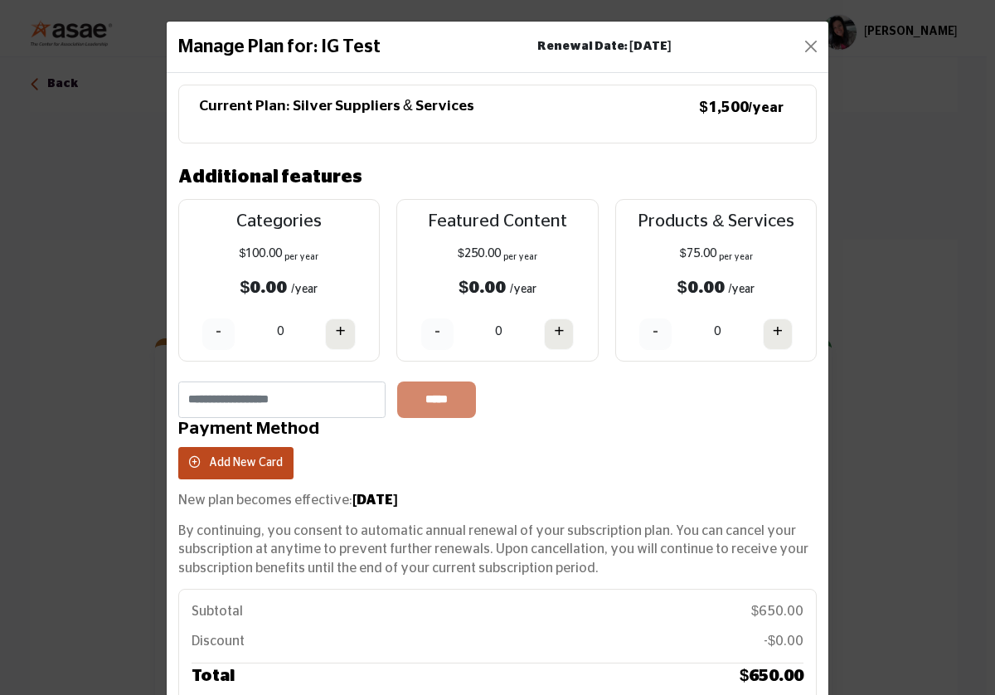 The image size is (995, 695). What do you see at coordinates (741, 108) in the screenshot?
I see `p: $1,500` at bounding box center [741, 108].